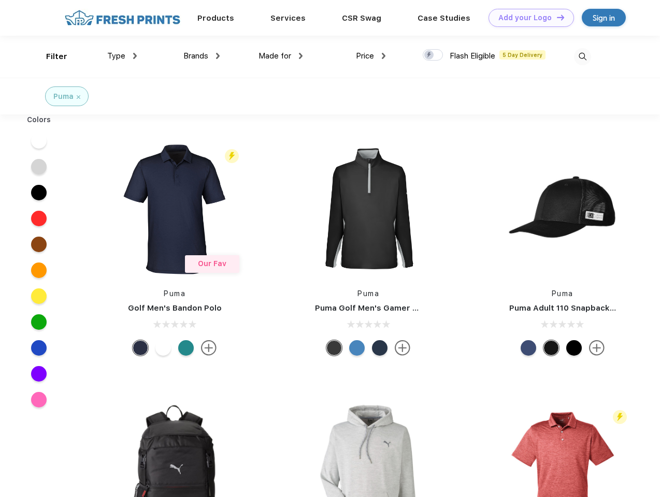 Image resolution: width=660 pixels, height=497 pixels. I want to click on a: CSR Swag, so click(362, 18).